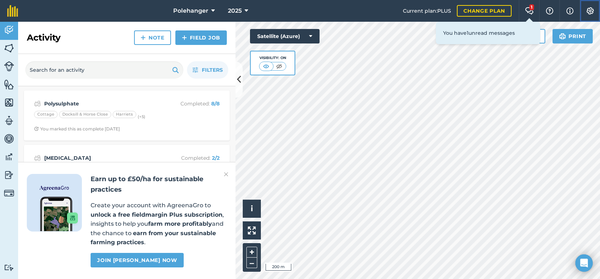 This screenshot has height=279, width=600. What do you see at coordinates (427, 11) in the screenshot?
I see `span: Current plan : PLUS` at bounding box center [427, 11].